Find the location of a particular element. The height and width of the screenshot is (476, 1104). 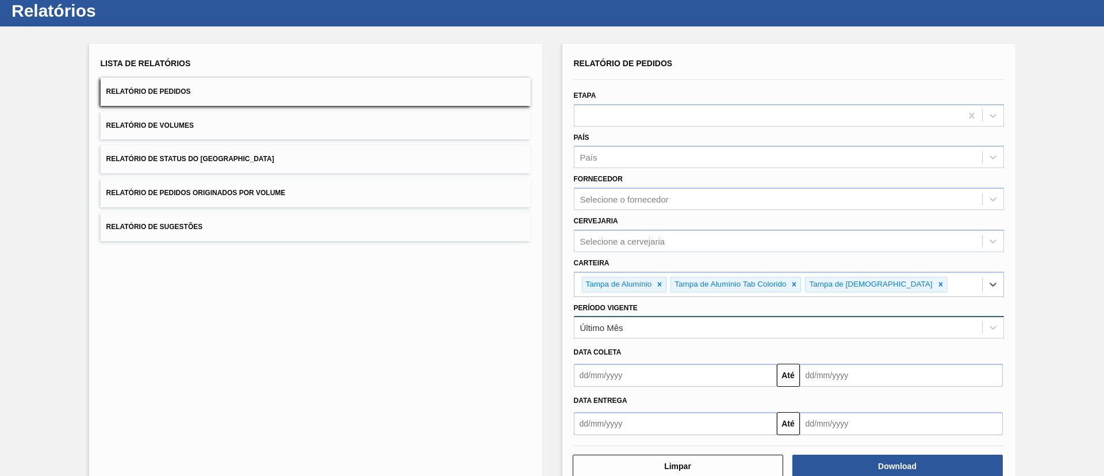

button: Relatório de Pedidos Originados por Volume is located at coordinates (316, 193).